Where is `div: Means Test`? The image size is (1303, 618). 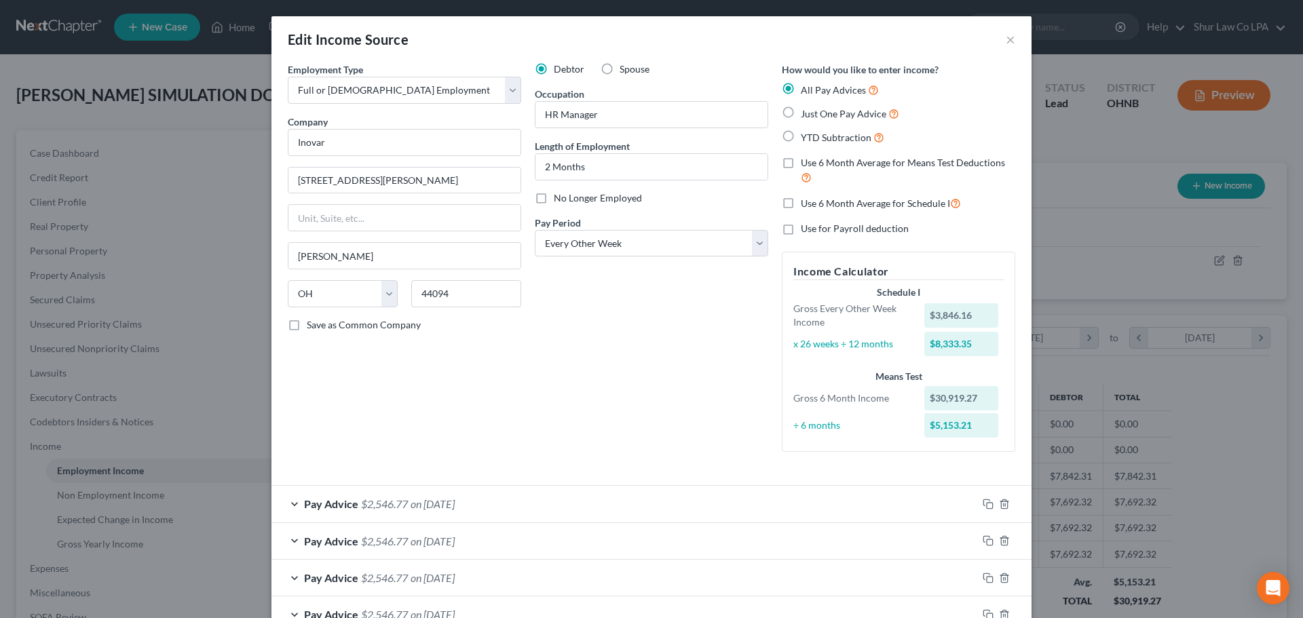 div: Means Test is located at coordinates (899, 377).